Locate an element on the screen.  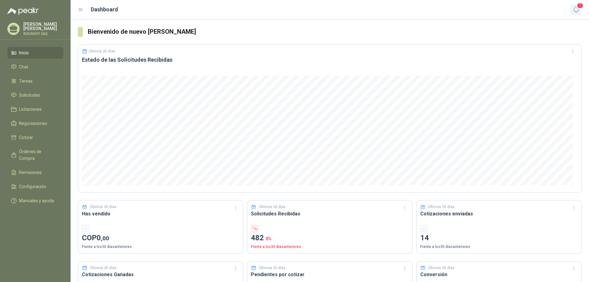
h3: Estado de las Solicitudes Recibidas is located at coordinates (330, 60).